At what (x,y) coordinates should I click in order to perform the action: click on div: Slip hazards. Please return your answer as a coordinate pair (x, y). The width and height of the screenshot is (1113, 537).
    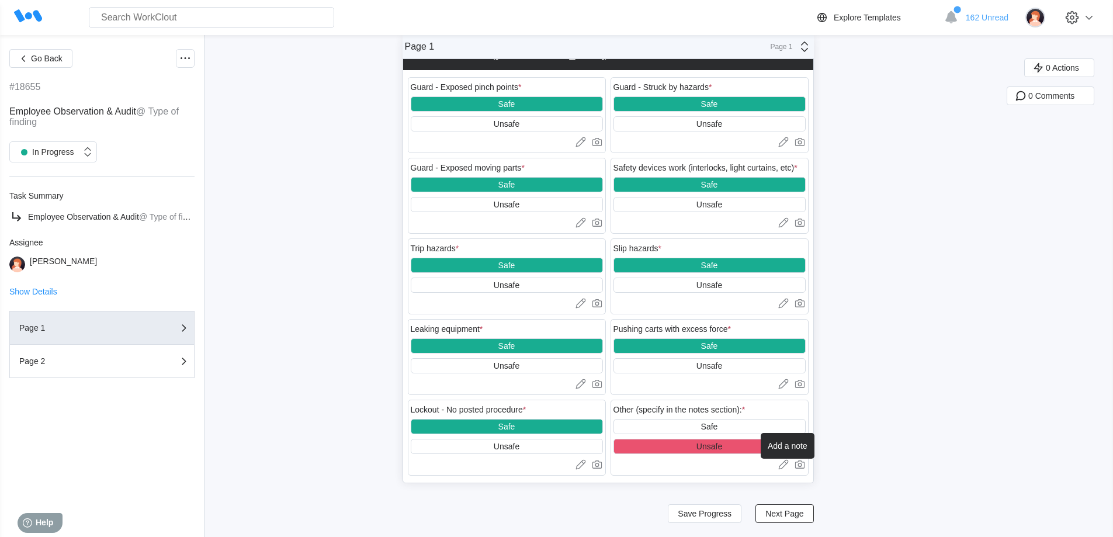
    Looking at the image, I should click on (637, 248).